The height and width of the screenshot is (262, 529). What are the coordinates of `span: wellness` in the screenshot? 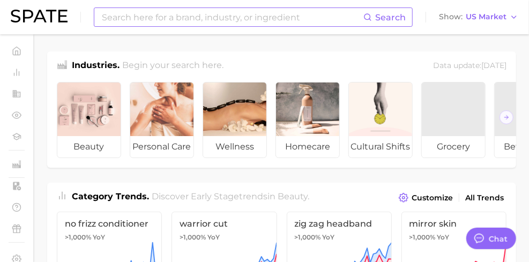 It's located at (235, 147).